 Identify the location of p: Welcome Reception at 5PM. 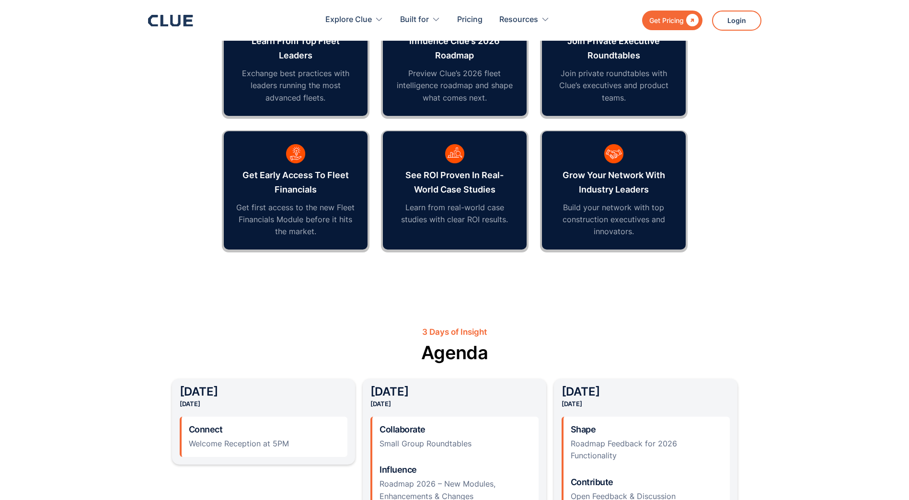
(264, 444).